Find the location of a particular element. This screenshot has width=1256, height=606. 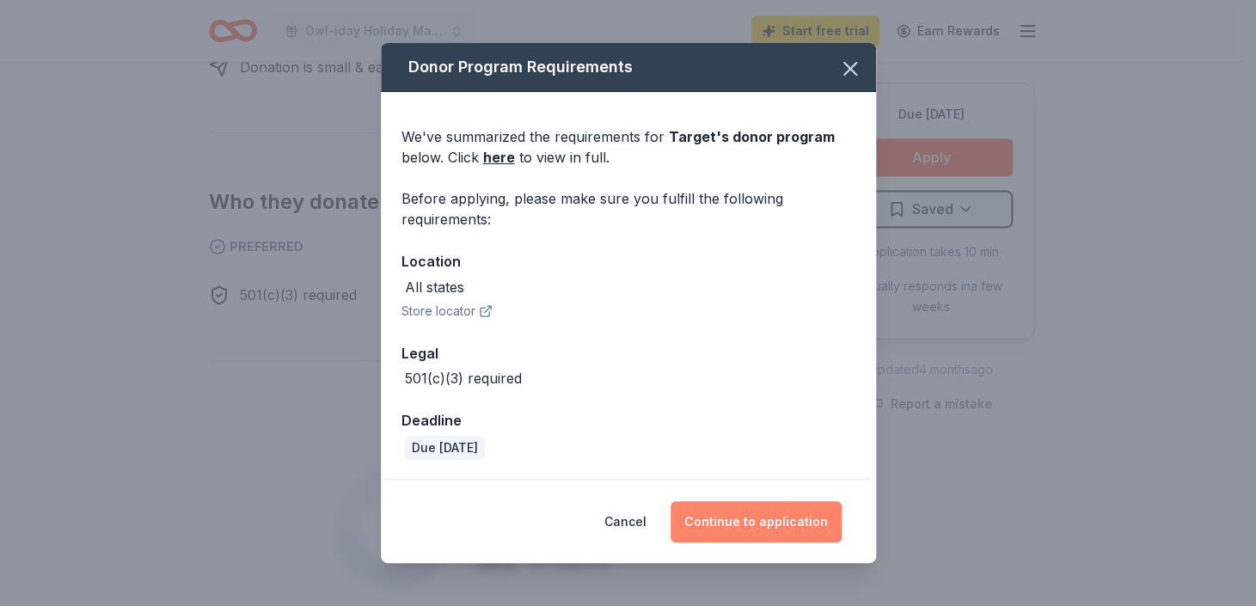

div: Legal is located at coordinates (629, 353).